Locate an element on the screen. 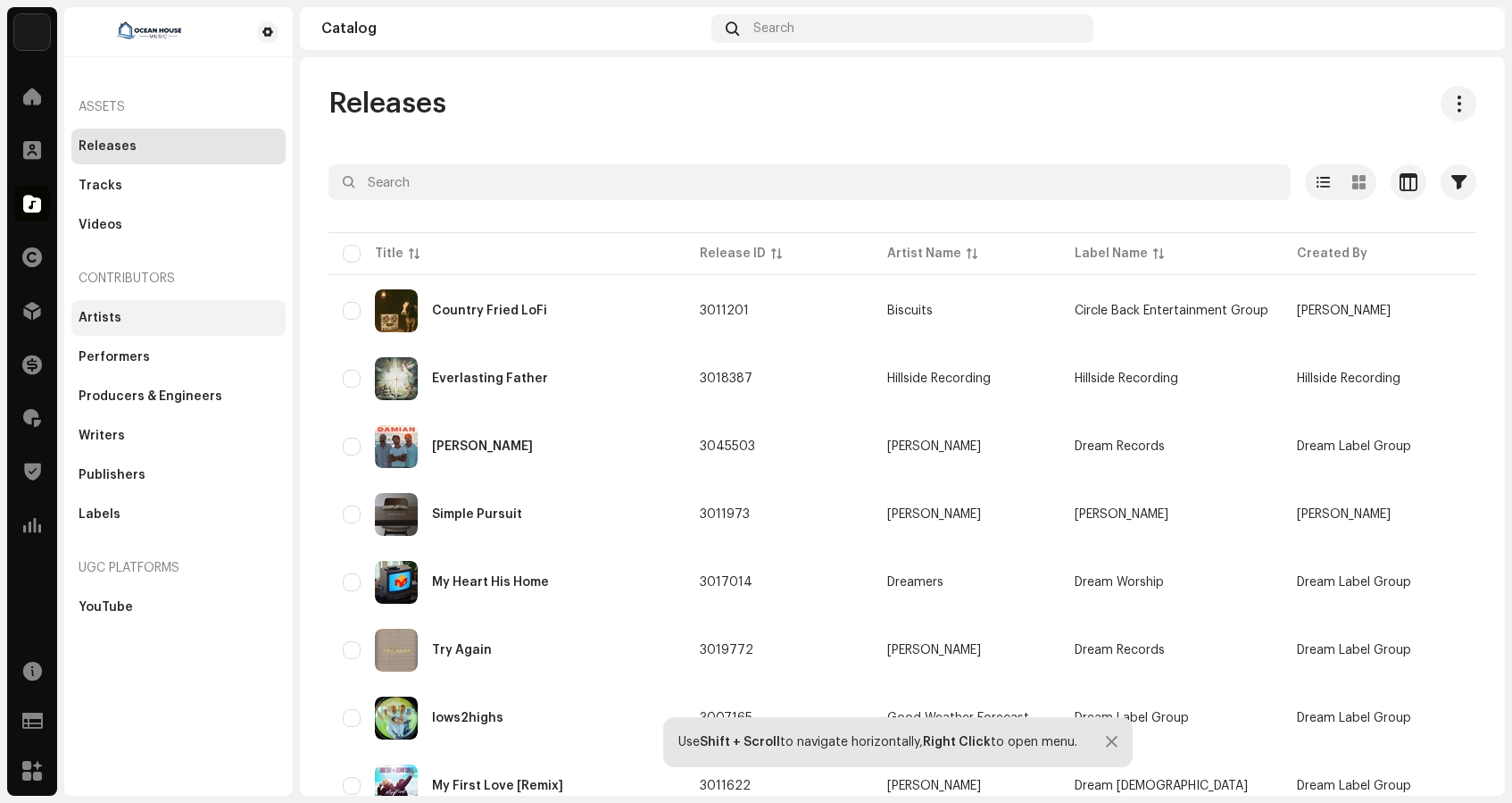 This screenshot has width=1512, height=803. span: Good Weather Forecast is located at coordinates (967, 717).